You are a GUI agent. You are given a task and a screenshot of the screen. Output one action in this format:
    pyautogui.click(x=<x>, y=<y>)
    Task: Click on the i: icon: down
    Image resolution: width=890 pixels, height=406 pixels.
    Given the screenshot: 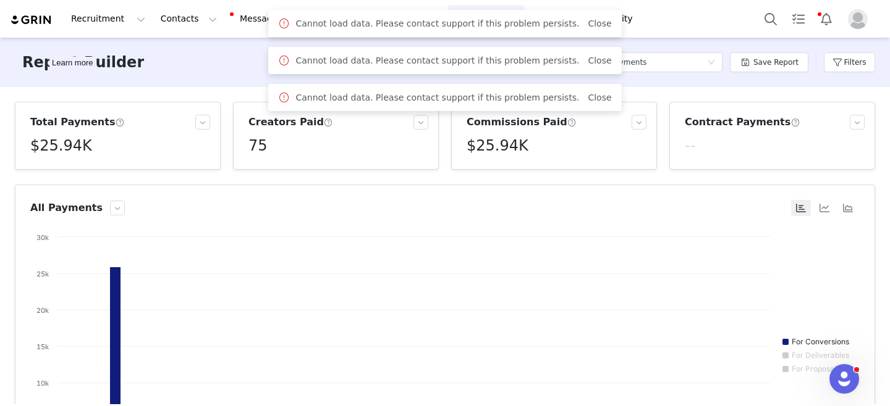 What is the action you would take?
    pyautogui.click(x=711, y=63)
    